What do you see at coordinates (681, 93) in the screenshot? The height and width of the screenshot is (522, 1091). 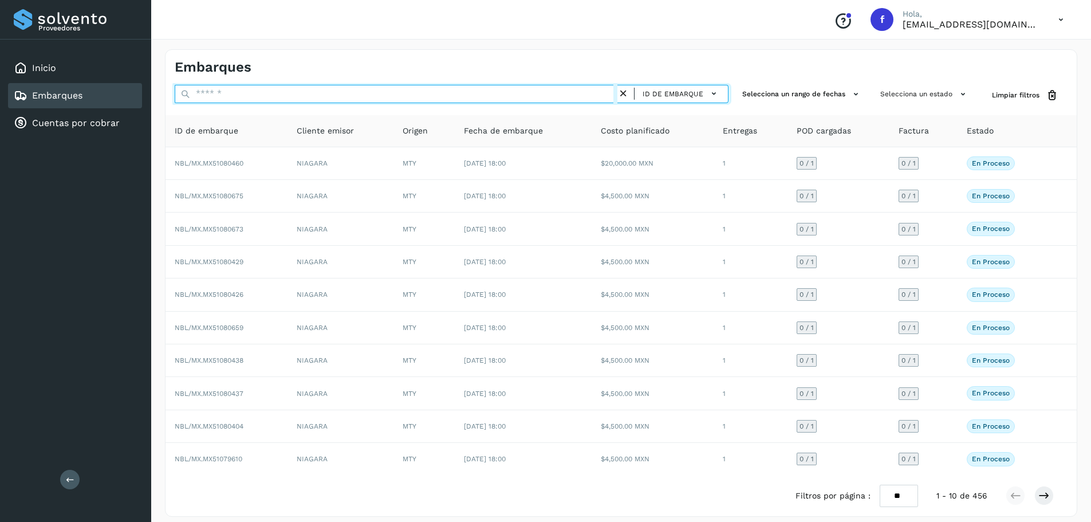 I see `button: ID de embarque` at bounding box center [681, 93].